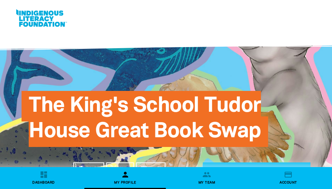 Image resolution: width=332 pixels, height=189 pixels. What do you see at coordinates (124, 169) in the screenshot?
I see `span: Post` at bounding box center [124, 169].